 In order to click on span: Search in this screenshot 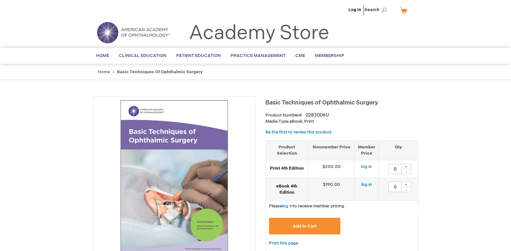, I will do `click(376, 10)`.